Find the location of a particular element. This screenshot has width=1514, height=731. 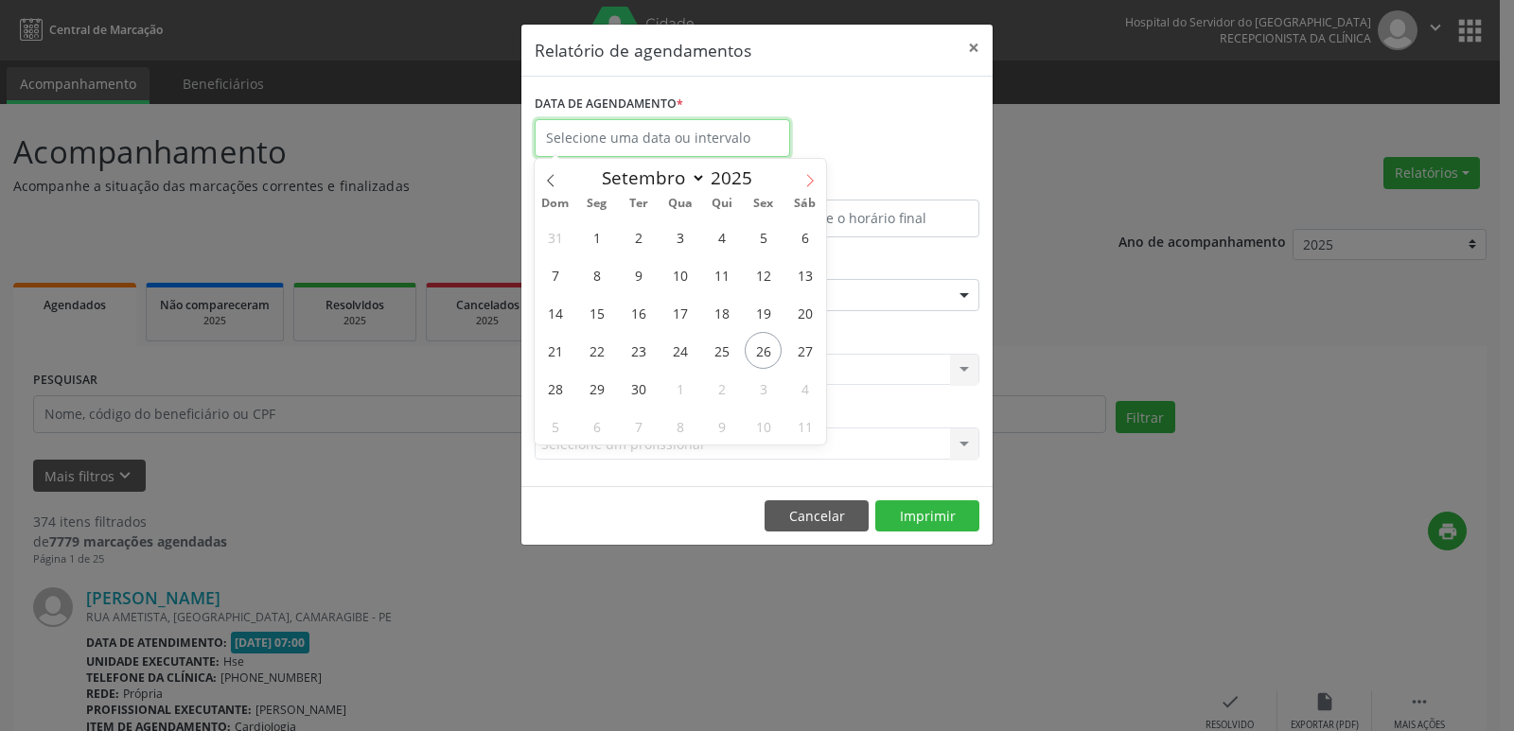

span: Setembro 3, 2025 is located at coordinates (679, 237).